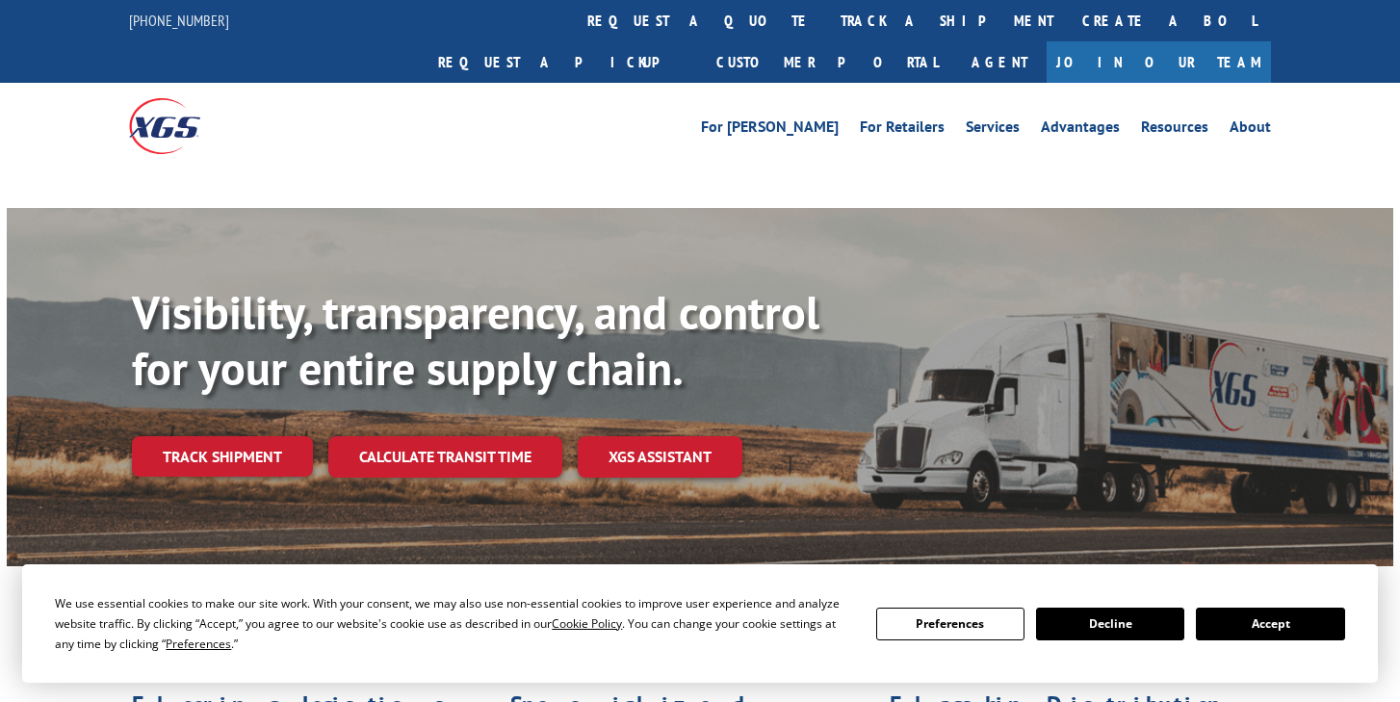  What do you see at coordinates (950, 624) in the screenshot?
I see `button: Preferences` at bounding box center [950, 624].